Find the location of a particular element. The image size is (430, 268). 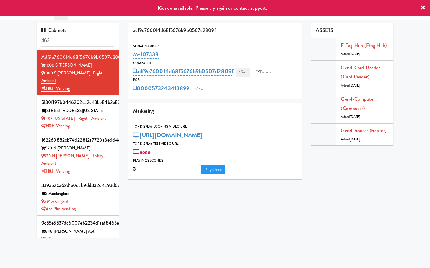

div: POS is located at coordinates (215, 80).